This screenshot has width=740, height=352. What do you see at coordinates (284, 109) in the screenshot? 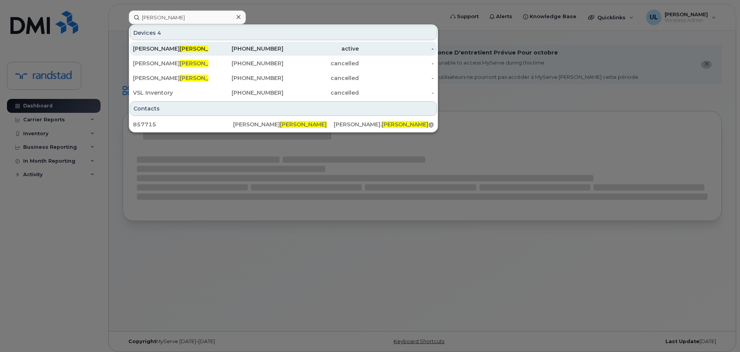
I see `div: Contacts` at bounding box center [284, 109].